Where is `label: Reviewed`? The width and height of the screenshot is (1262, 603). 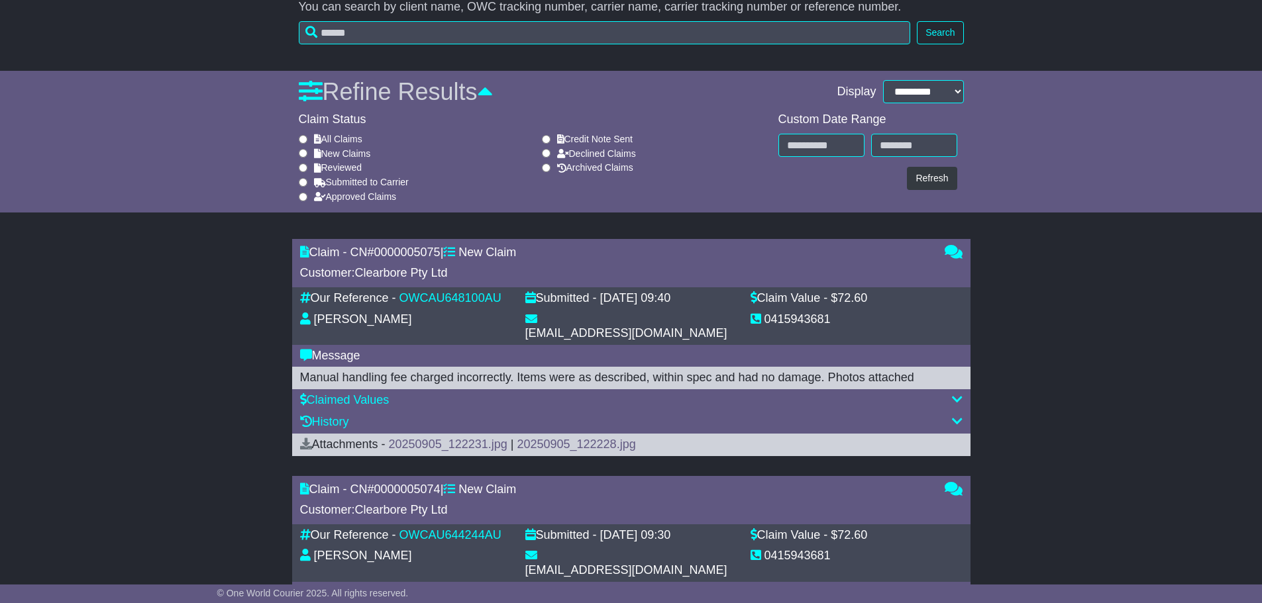
label: Reviewed is located at coordinates (338, 168).